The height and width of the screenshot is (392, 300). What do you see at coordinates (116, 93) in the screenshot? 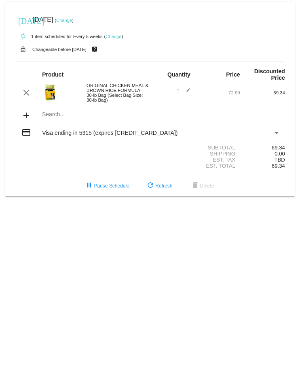
I see `div: ORIGINAL CHICKEN MEAL & BROWN RICE FORMULA - 30-lb Bag (Select Bag Size: 30-lb Bag)` at bounding box center [116, 93].